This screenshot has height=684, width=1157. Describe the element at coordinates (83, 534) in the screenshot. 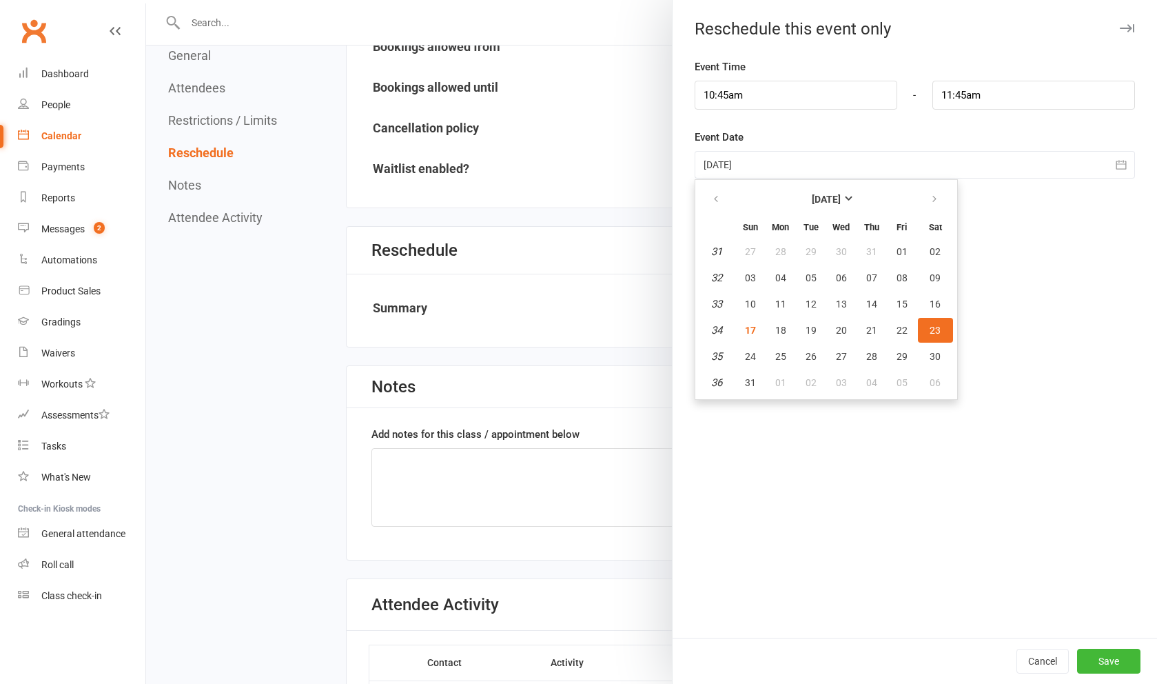

I see `div: General attendance` at that location.